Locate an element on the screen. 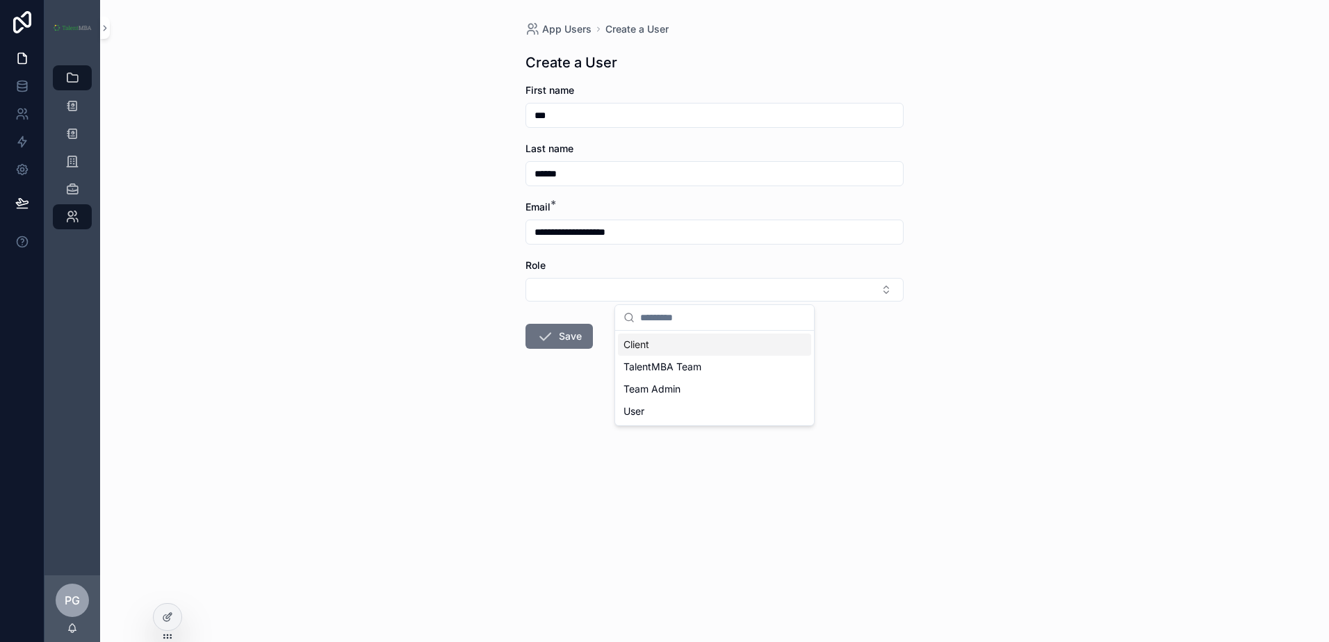 The image size is (1329, 642). span: User is located at coordinates (634, 411).